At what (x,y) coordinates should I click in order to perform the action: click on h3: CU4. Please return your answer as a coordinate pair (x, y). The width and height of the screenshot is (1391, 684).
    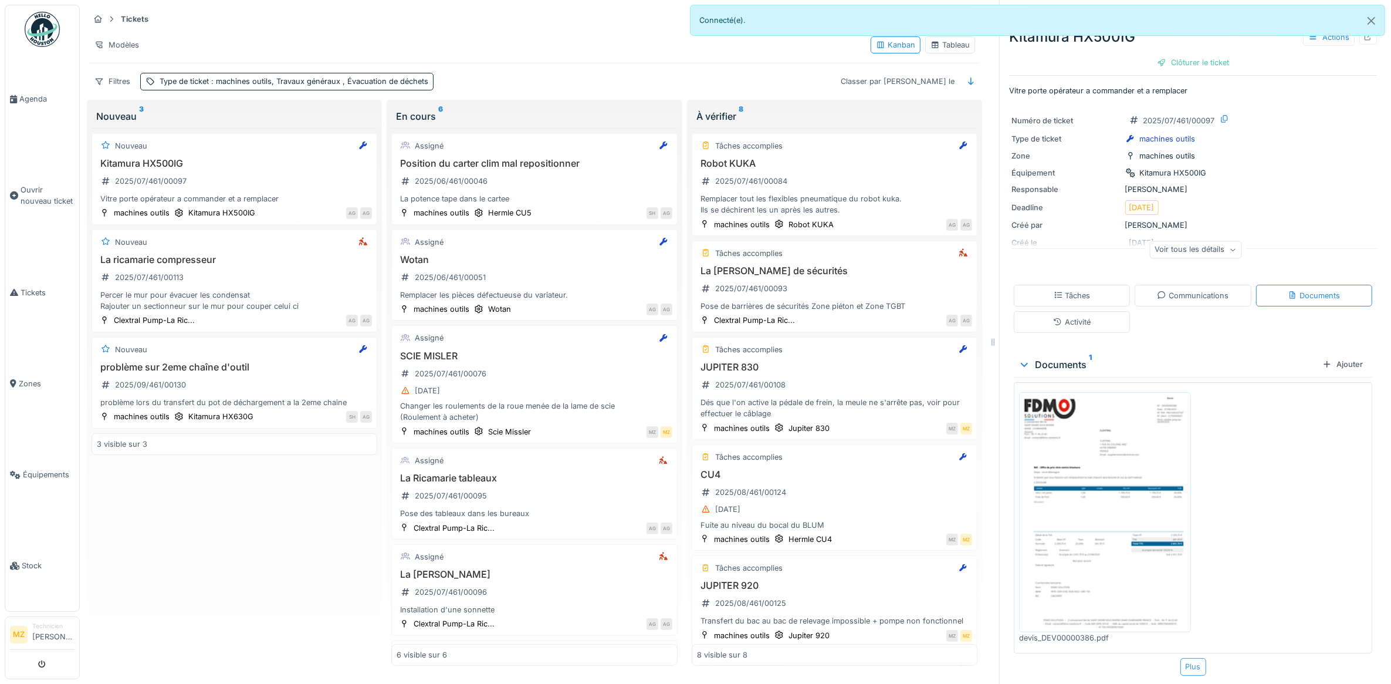
    Looking at the image, I should click on (834, 474).